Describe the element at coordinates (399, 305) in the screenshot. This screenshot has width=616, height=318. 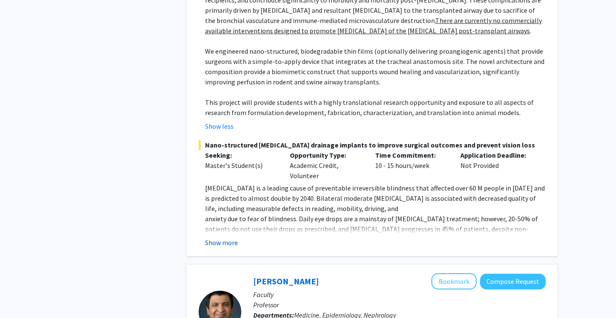
I see `p: Professor` at that location.